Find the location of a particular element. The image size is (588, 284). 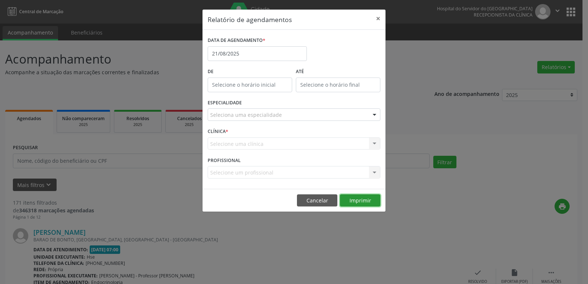

label: ESPECIALIDADE is located at coordinates (225, 103).